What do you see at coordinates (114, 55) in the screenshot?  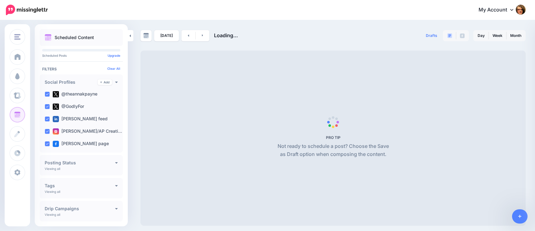 I see `a: Upgrade` at bounding box center [114, 55].